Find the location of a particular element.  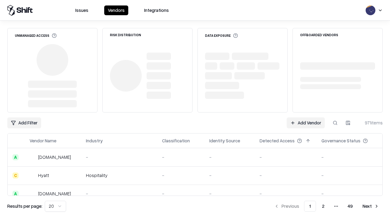

button: Issues is located at coordinates (82, 10).